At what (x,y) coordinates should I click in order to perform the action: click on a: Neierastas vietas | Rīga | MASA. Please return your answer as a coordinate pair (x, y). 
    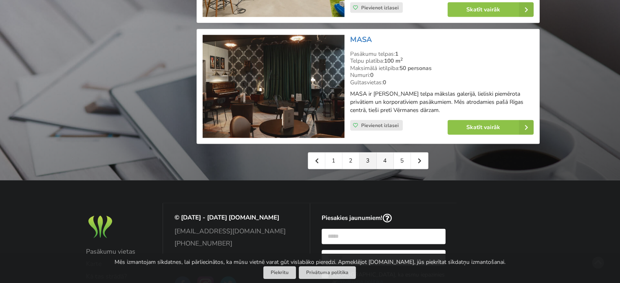
    Looking at the image, I should click on (273, 86).